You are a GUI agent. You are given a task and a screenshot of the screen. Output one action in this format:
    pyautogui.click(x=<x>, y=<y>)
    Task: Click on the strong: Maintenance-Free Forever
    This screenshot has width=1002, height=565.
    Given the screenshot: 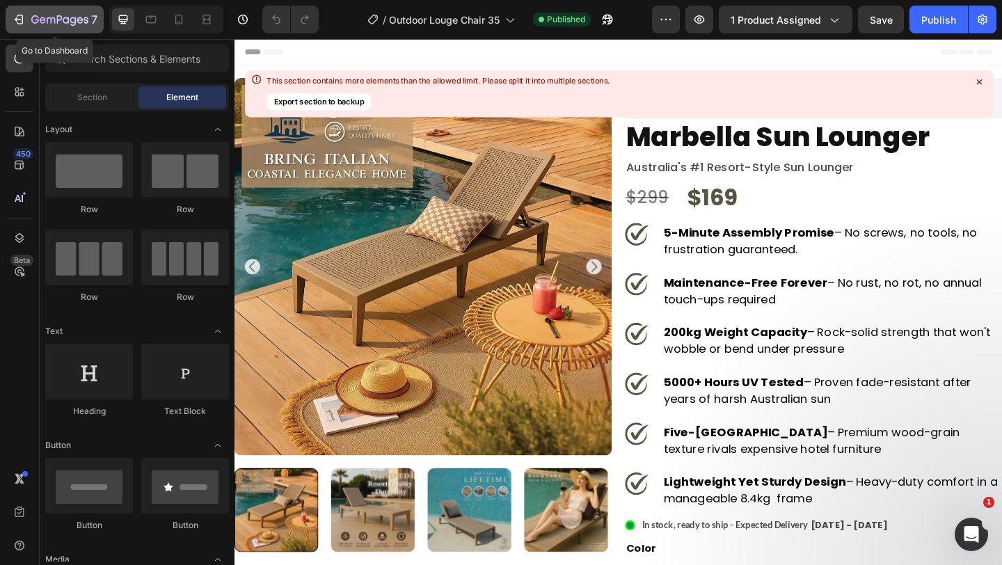 What is the action you would take?
    pyautogui.click(x=556, y=264)
    